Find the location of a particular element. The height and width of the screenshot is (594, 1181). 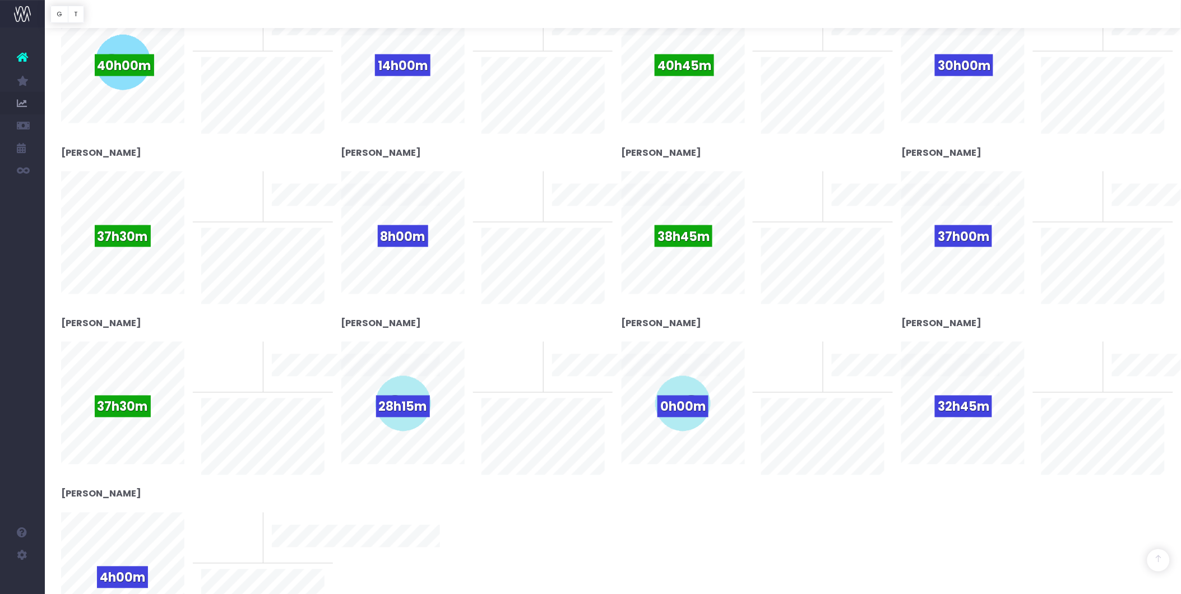

div: Vertical button group is located at coordinates (67, 14).